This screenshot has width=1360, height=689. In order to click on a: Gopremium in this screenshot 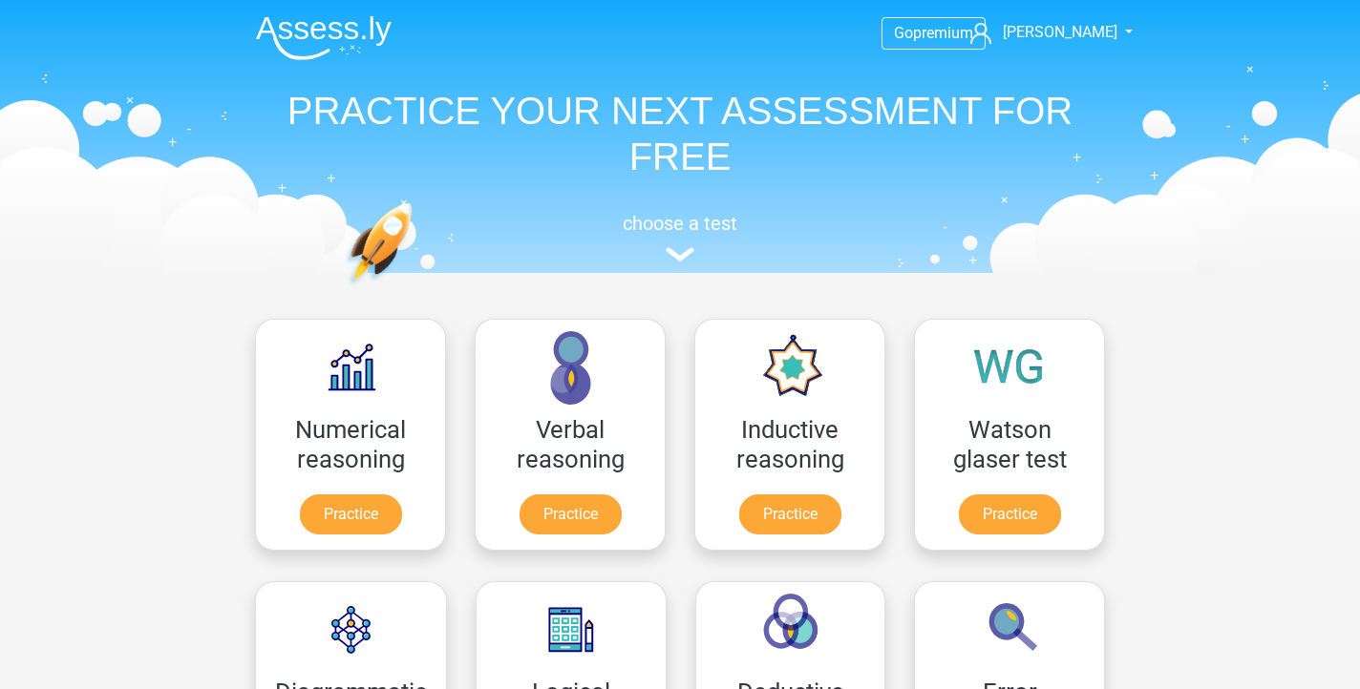, I will do `click(933, 32)`.